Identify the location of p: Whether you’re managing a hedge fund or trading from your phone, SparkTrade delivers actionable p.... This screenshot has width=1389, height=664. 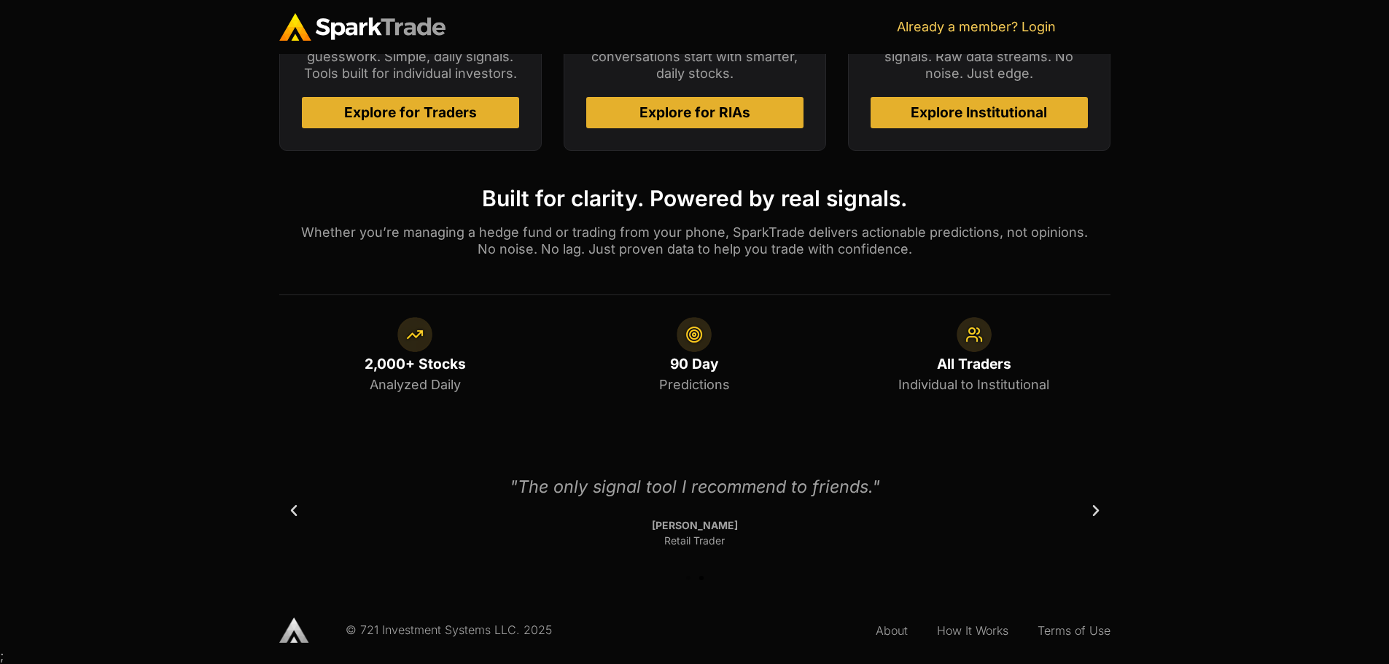
(695, 241).